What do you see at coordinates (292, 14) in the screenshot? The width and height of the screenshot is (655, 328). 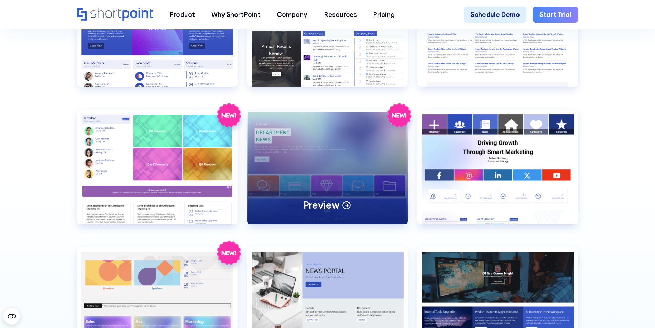 I see `div: Company` at bounding box center [292, 14].